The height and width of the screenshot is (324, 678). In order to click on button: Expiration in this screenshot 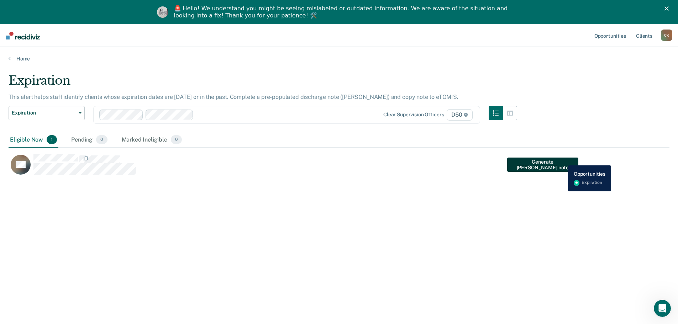, I will do `click(47, 113)`.